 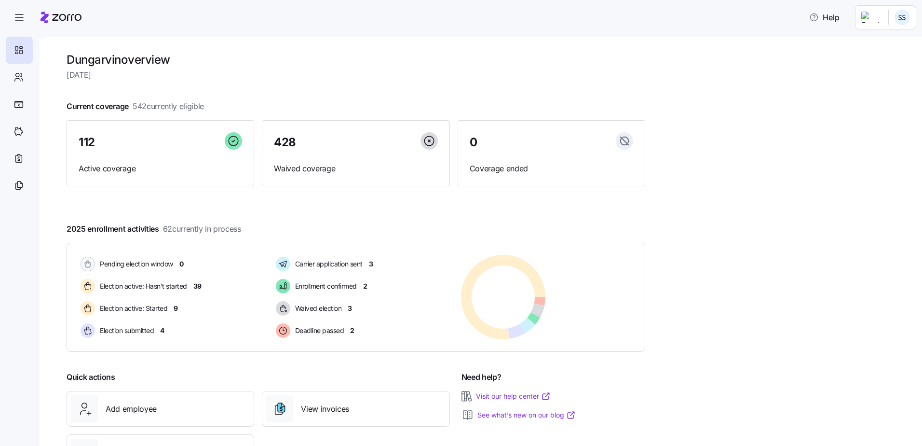 What do you see at coordinates (131, 408) in the screenshot?
I see `span: Add employee` at bounding box center [131, 408].